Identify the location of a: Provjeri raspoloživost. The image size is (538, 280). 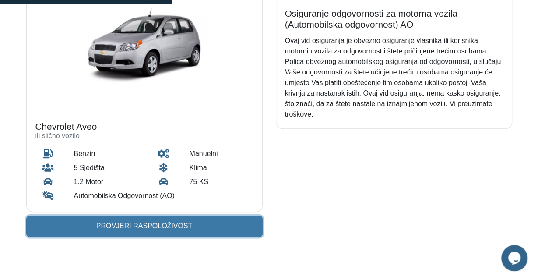
(144, 226).